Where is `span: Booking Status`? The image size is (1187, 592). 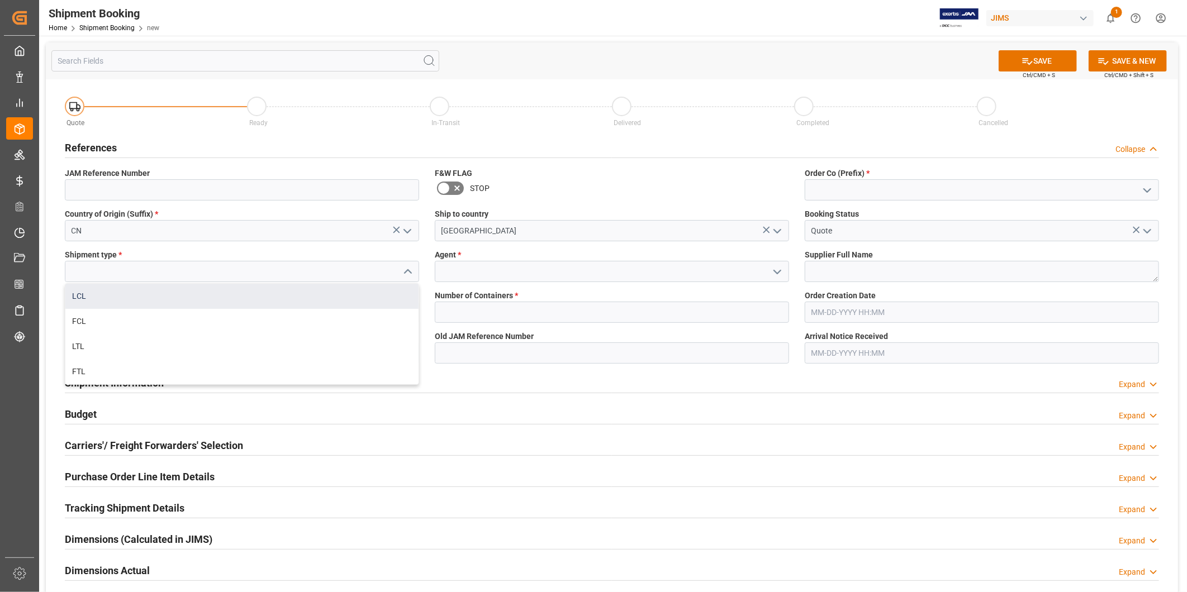 span: Booking Status is located at coordinates (832, 214).